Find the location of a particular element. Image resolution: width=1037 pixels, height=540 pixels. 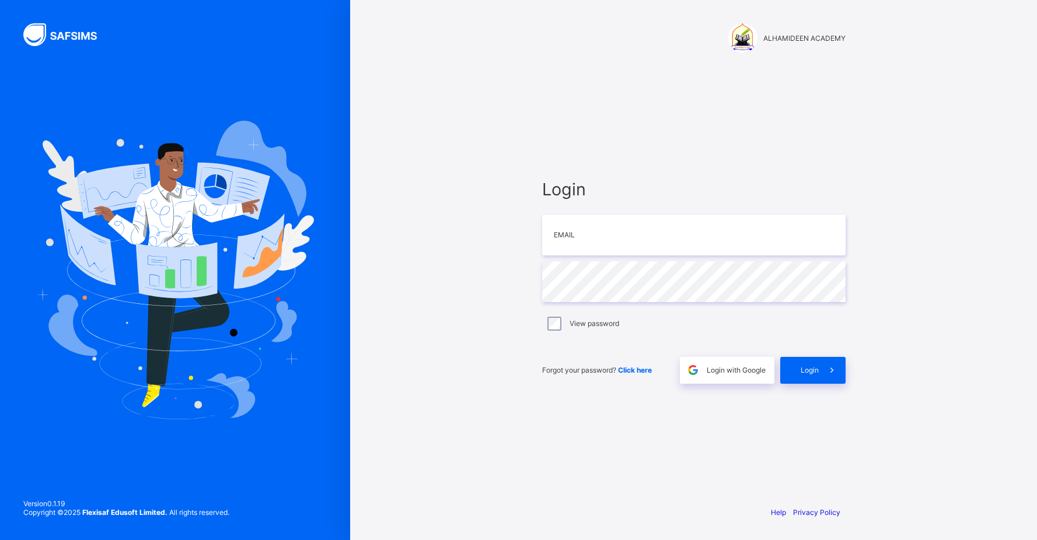

img: google.396cfc9801f0270233282035f929180a.svg is located at coordinates (692, 370).